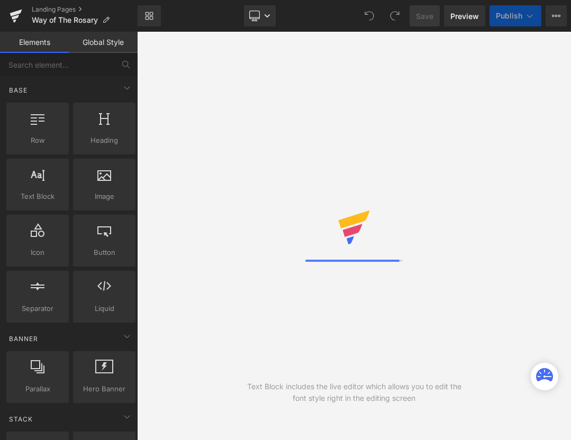  What do you see at coordinates (395, 16) in the screenshot?
I see `button: Redo` at bounding box center [395, 16].